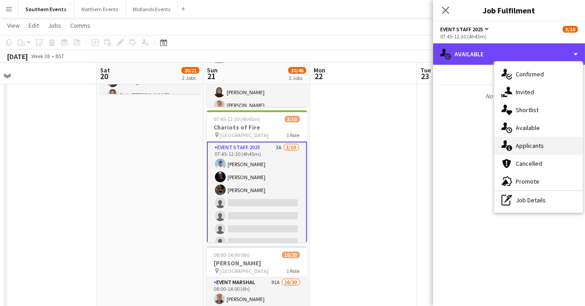  What do you see at coordinates (539, 200) in the screenshot?
I see `div: Job Details` at bounding box center [539, 200].